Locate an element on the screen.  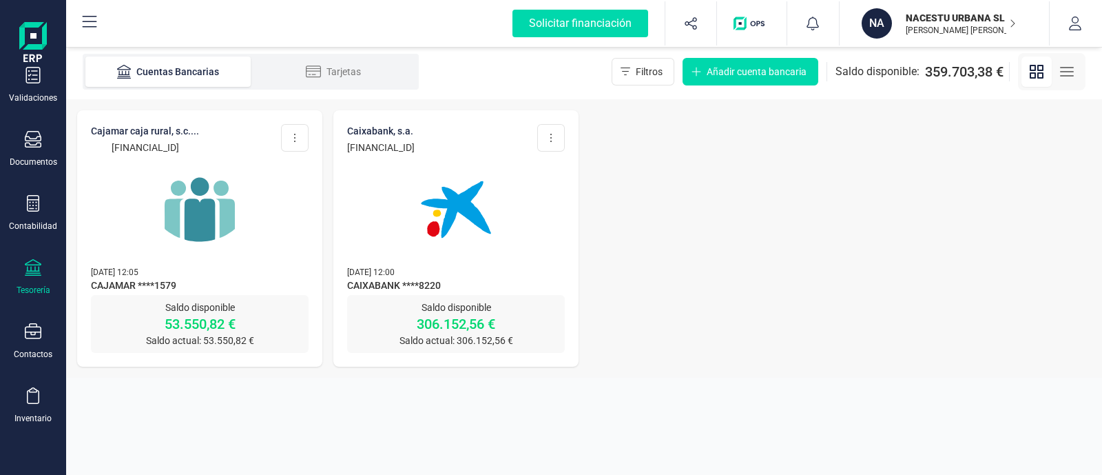
div: Contactos is located at coordinates (33, 354).